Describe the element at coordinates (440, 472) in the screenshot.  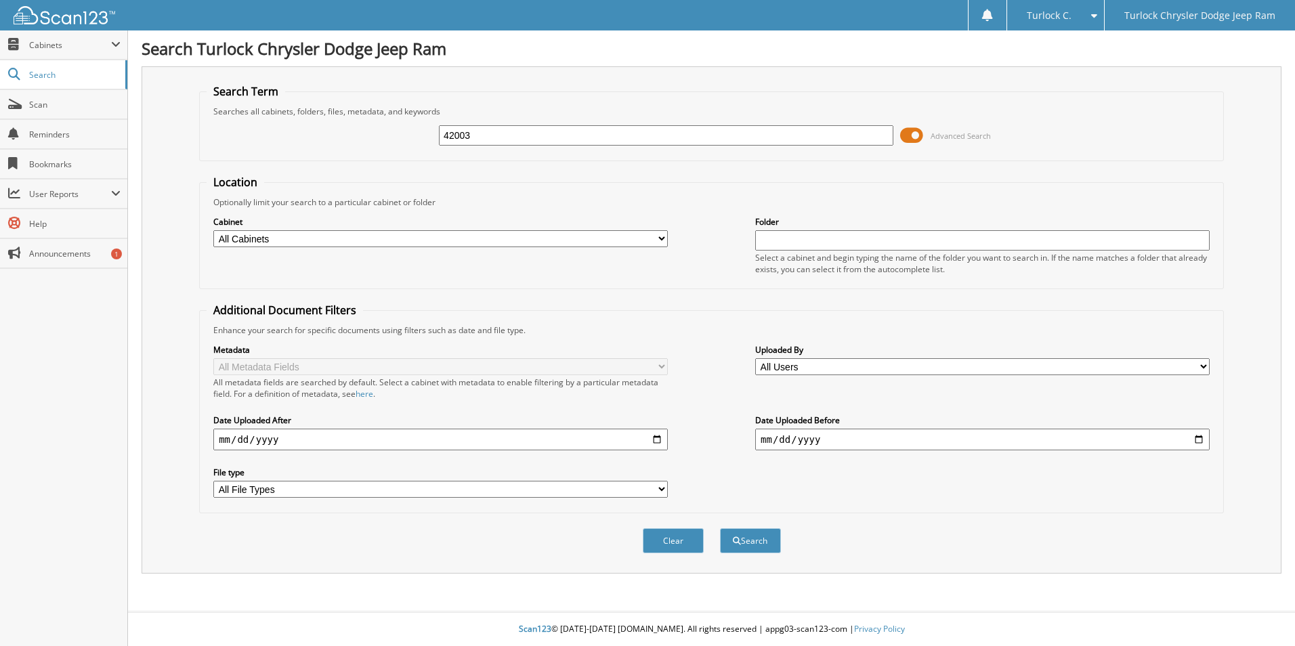
I see `label: File type` at that location.